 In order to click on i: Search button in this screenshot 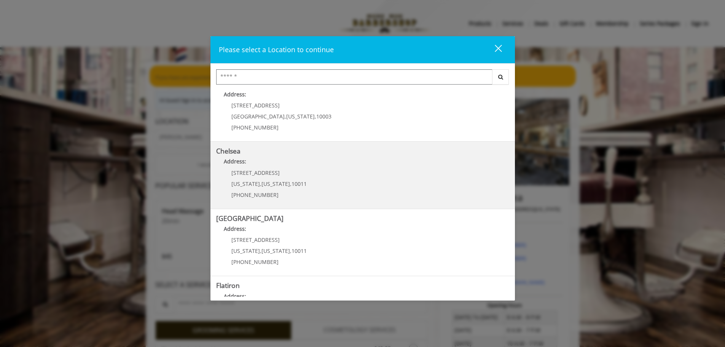, I will do `click(501, 77)`.